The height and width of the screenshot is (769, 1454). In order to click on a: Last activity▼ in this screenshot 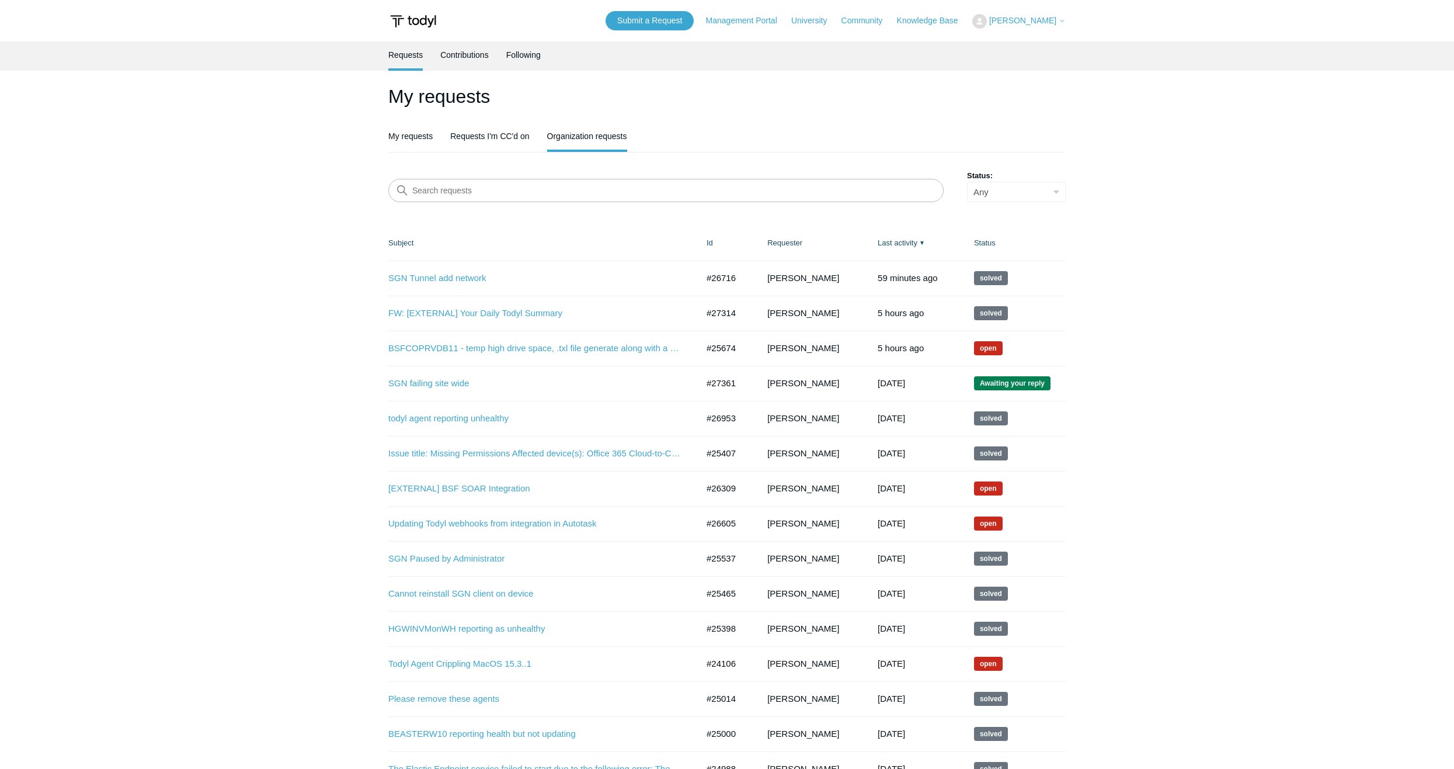, I will do `click(898, 242)`.